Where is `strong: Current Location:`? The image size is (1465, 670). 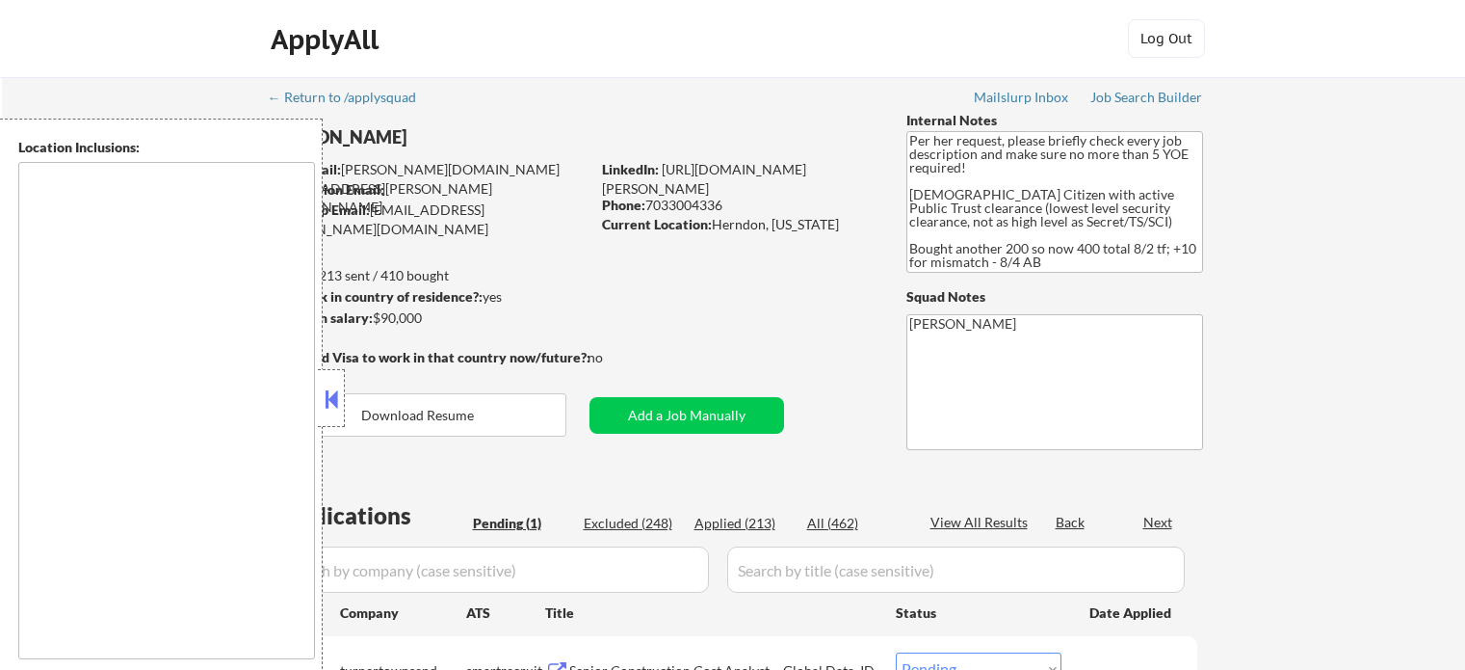
strong: Current Location: is located at coordinates (657, 224).